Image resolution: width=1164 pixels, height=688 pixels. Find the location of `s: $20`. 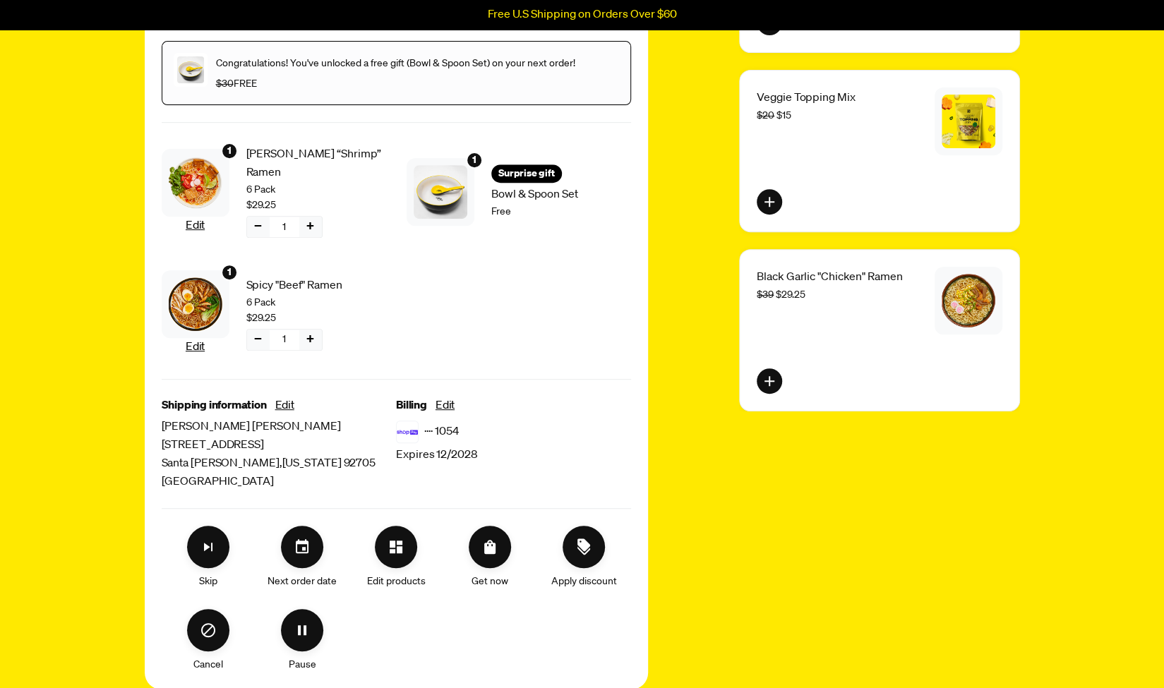

s: $20 is located at coordinates (765, 116).